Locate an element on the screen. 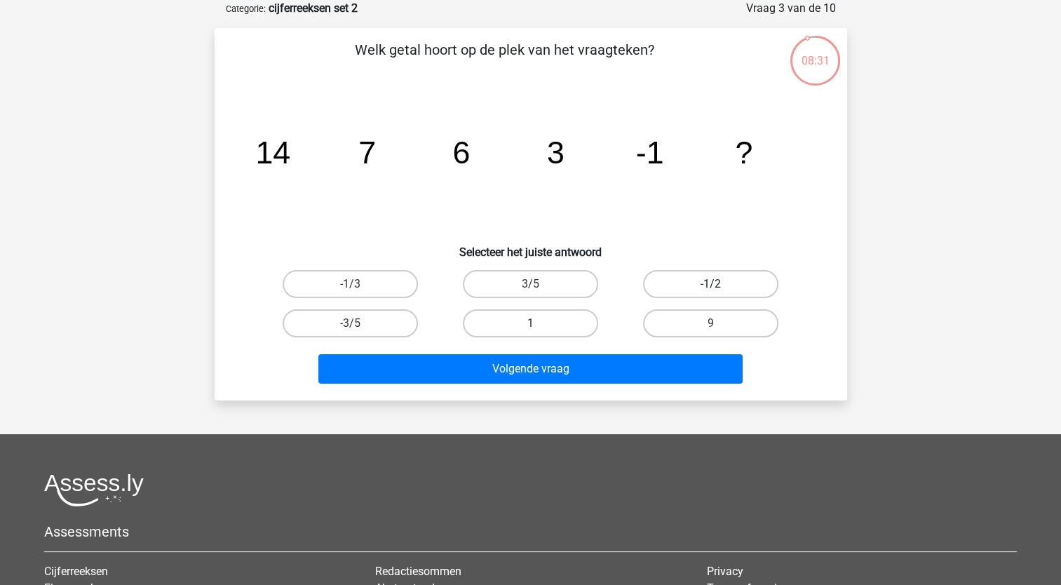 The height and width of the screenshot is (585, 1061). a: Redactiesommen is located at coordinates (418, 571).